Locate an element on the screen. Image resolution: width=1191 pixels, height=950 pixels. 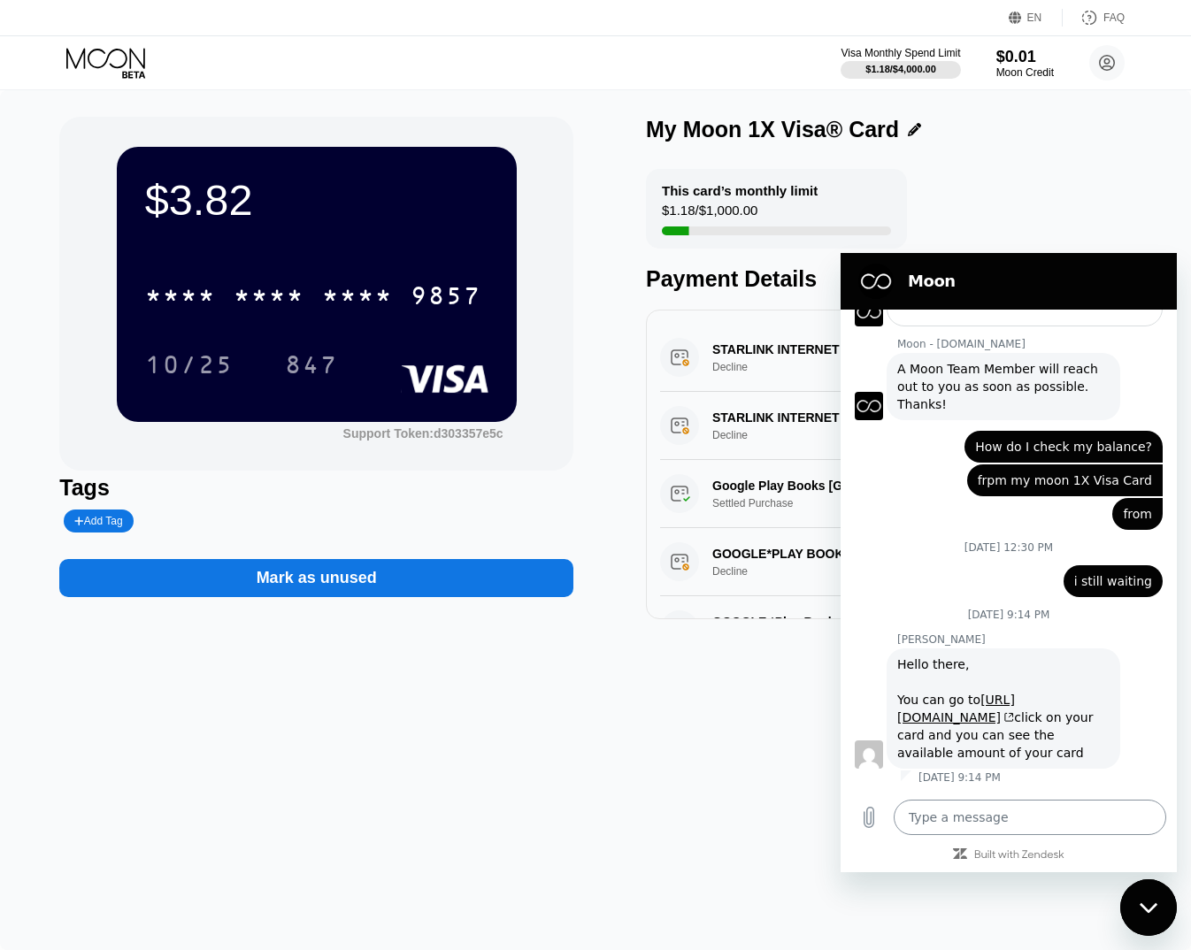
svg: (opens in a new tab) is located at coordinates (166, 464).